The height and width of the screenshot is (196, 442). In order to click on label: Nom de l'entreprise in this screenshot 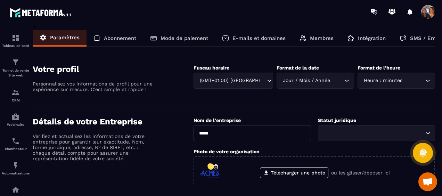, I will do `click(217, 120)`.